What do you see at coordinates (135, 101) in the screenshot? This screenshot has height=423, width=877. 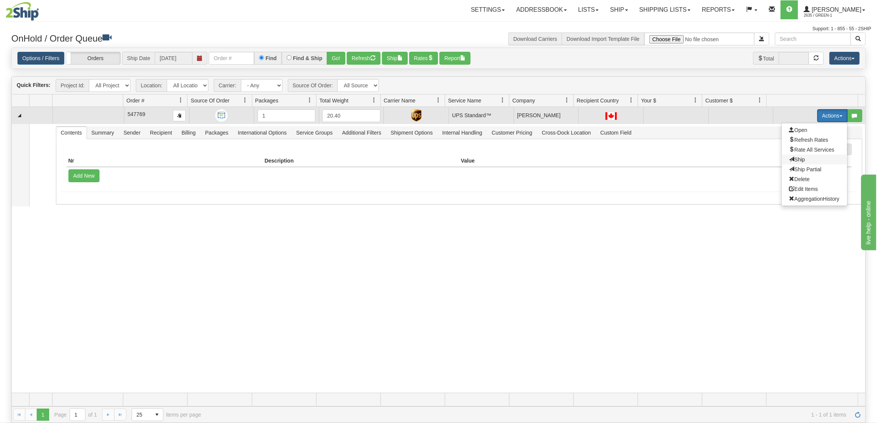 I see `span: Order #` at bounding box center [135, 101].